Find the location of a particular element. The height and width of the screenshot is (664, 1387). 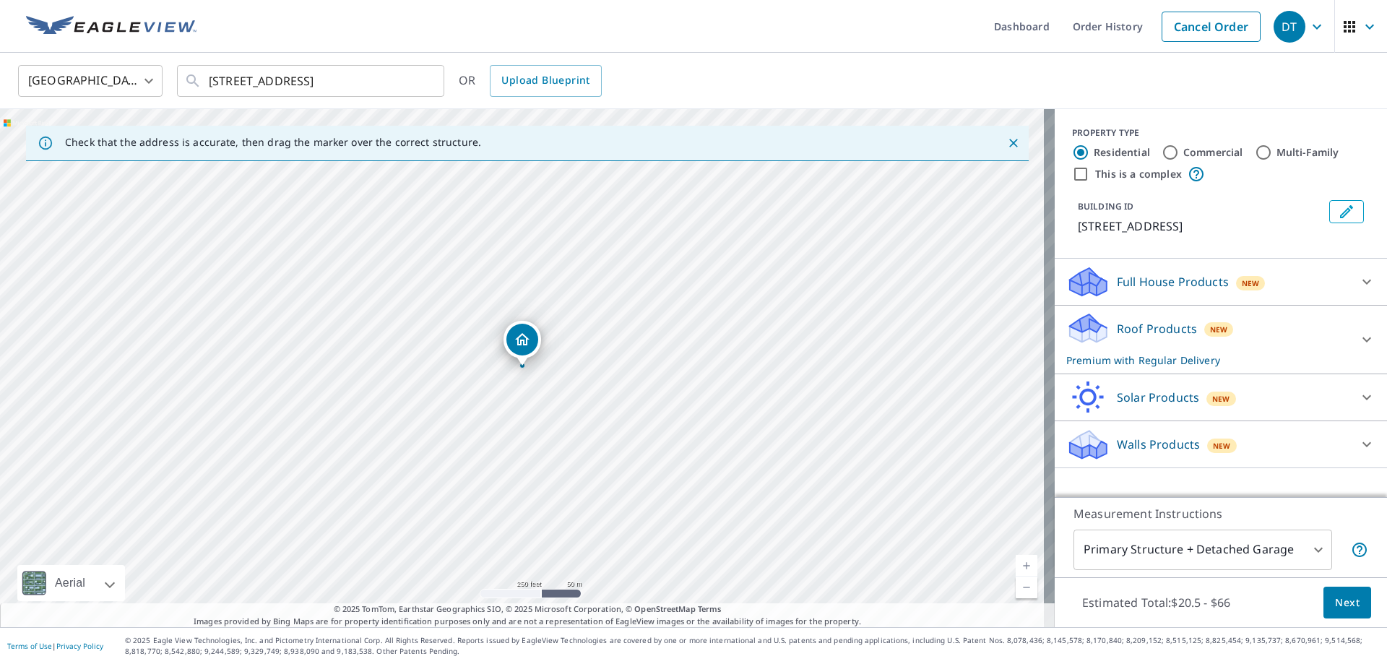

a: Terms of Use is located at coordinates (30, 646).